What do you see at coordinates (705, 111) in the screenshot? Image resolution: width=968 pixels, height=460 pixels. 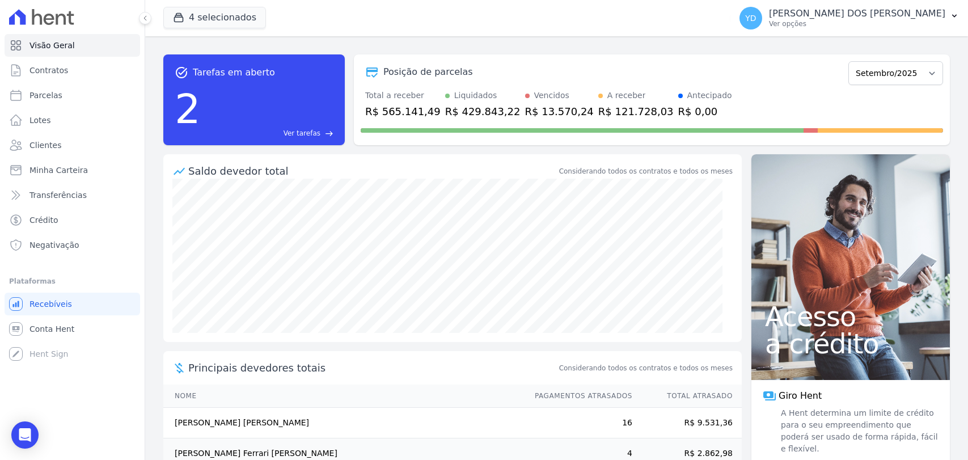 I see `div: R$ 0,00` at bounding box center [705, 111].